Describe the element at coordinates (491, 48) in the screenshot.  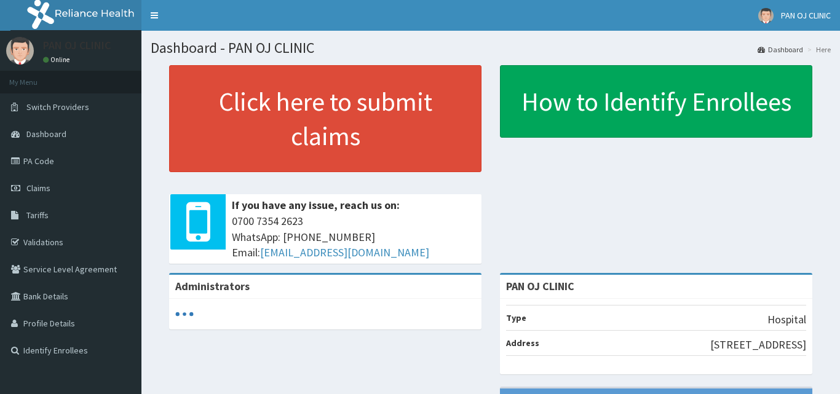
I see `h1: Dashboard - PAN OJ CLINIC` at that location.